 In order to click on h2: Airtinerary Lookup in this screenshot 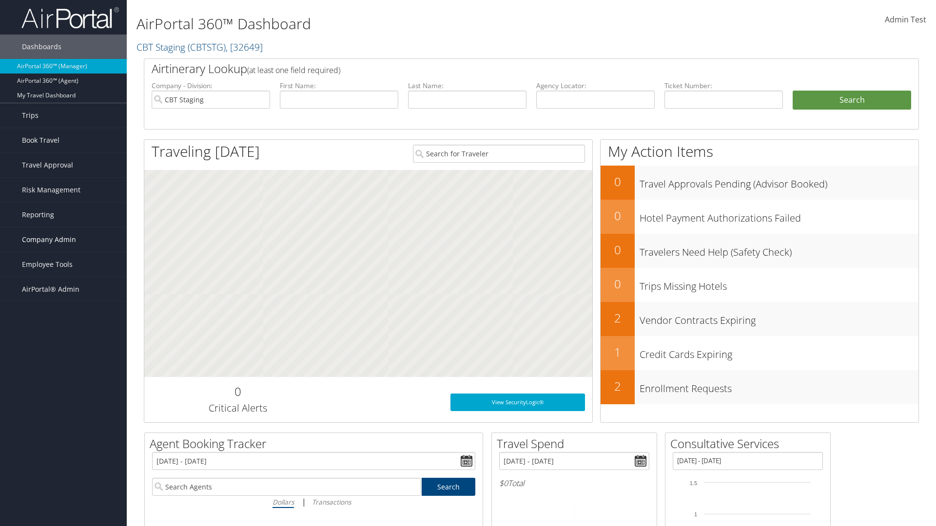, I will do `click(499, 69)`.